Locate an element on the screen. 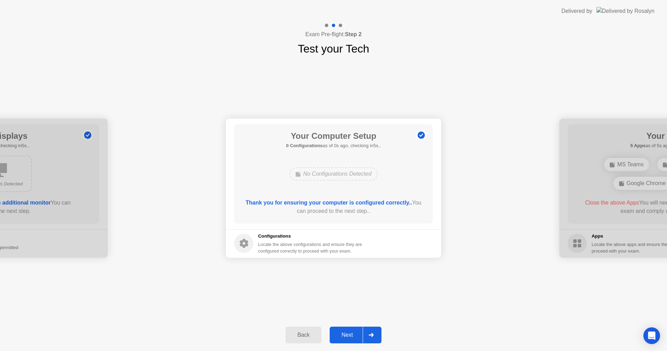  h1: Your Computer Setup is located at coordinates (334, 136).